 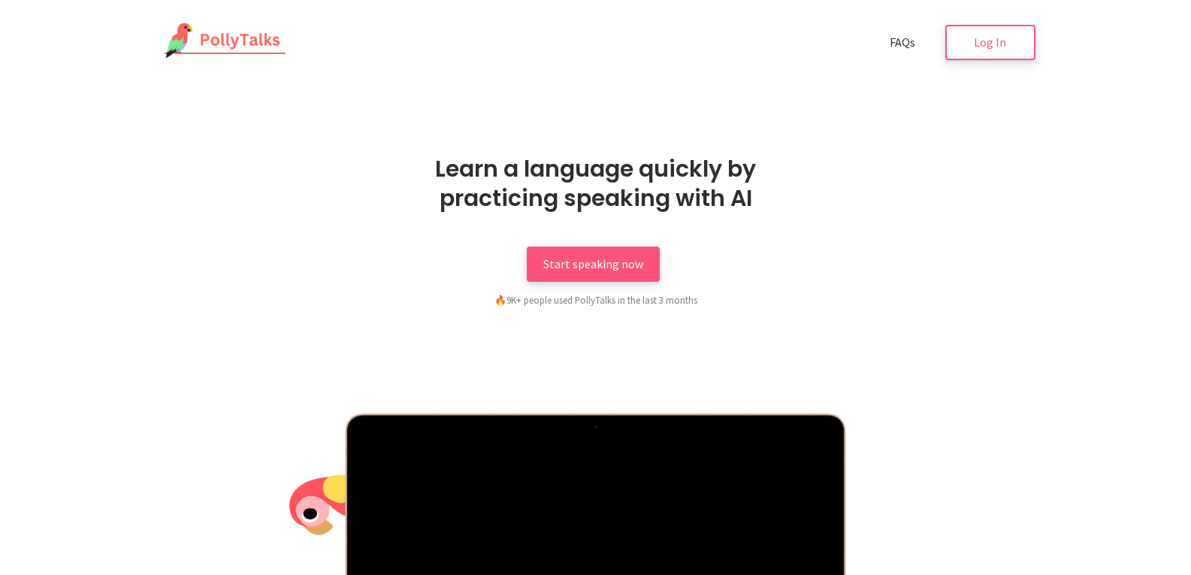 I want to click on span: FAQs, so click(x=902, y=42).